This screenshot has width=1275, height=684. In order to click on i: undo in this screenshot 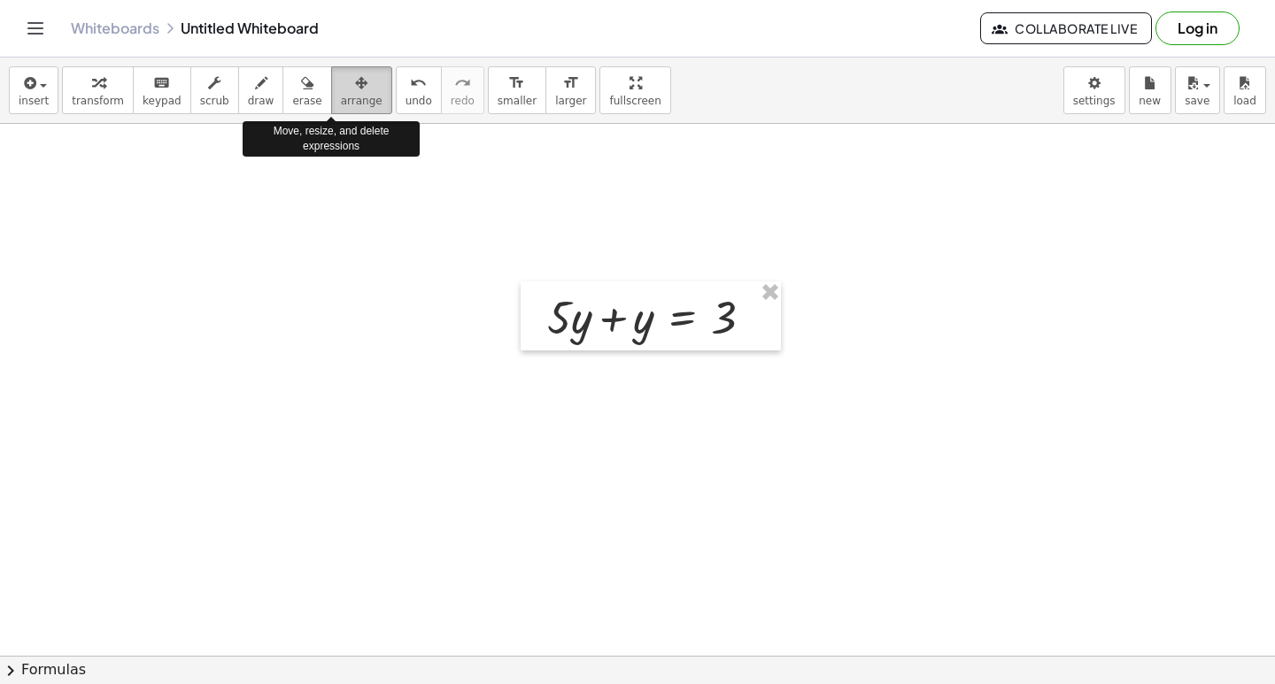, I will do `click(418, 83)`.